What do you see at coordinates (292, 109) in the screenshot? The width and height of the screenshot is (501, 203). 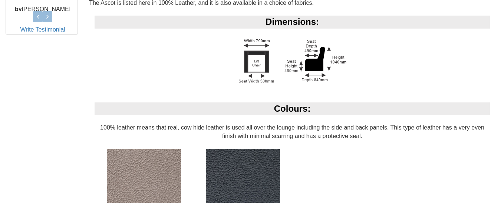 I see `div: Colours:` at bounding box center [292, 109].